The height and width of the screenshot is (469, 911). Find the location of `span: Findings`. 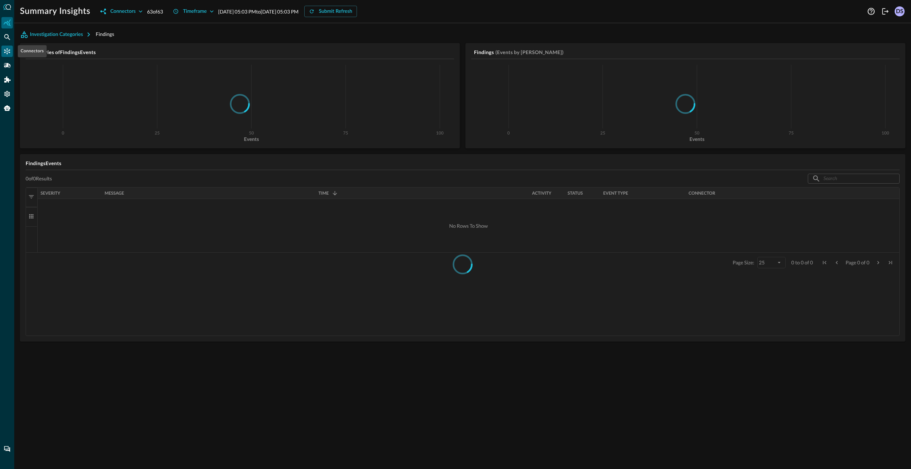

span: Findings is located at coordinates (105, 34).